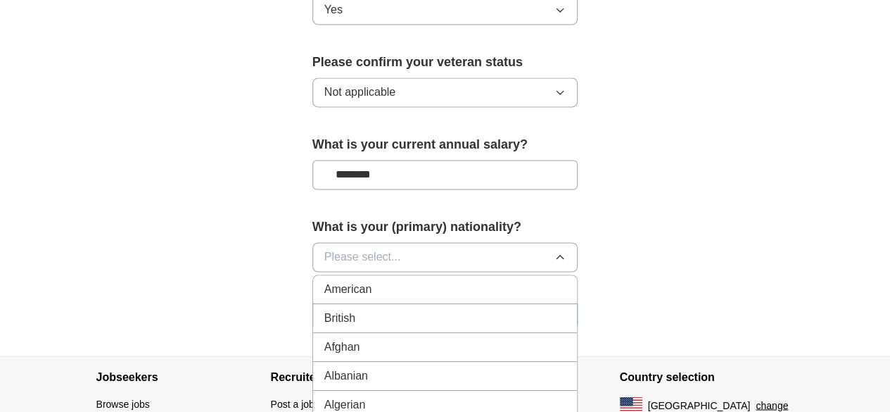 Image resolution: width=890 pixels, height=412 pixels. I want to click on label: What is your (primary) nationality?, so click(446, 227).